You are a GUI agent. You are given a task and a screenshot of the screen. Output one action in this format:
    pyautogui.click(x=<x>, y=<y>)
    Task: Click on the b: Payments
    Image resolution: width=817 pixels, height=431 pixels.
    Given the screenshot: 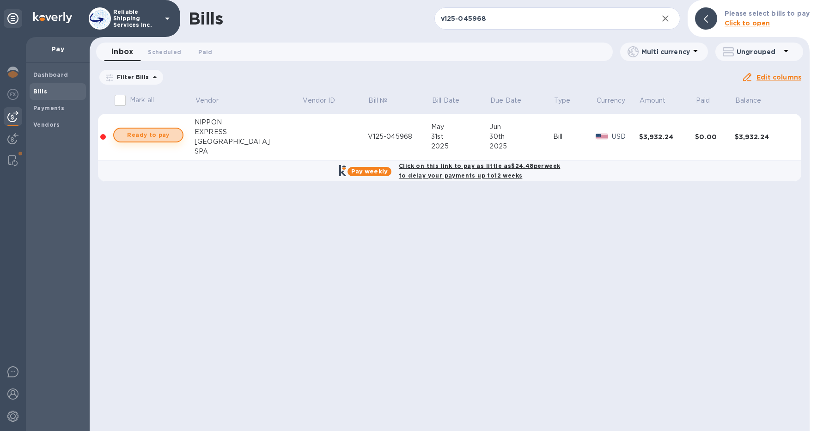 What is the action you would take?
    pyautogui.click(x=49, y=108)
    